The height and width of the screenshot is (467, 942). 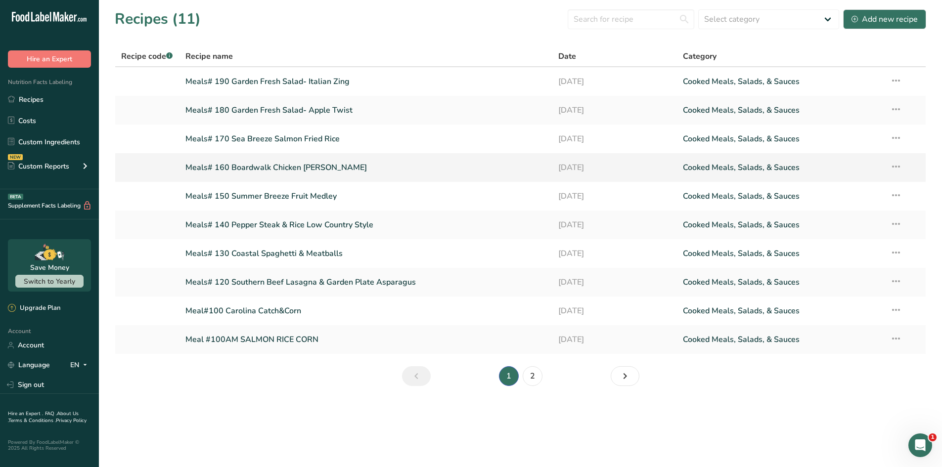 I want to click on a: Hire an Expert ., so click(x=25, y=414).